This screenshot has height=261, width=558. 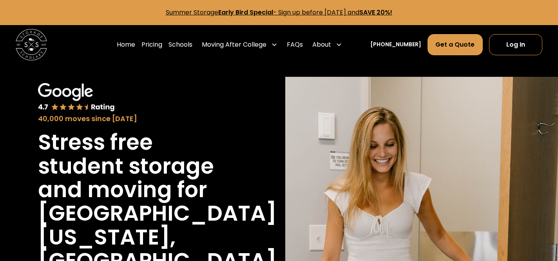 What do you see at coordinates (245, 12) in the screenshot?
I see `strong: Early Bird Special` at bounding box center [245, 12].